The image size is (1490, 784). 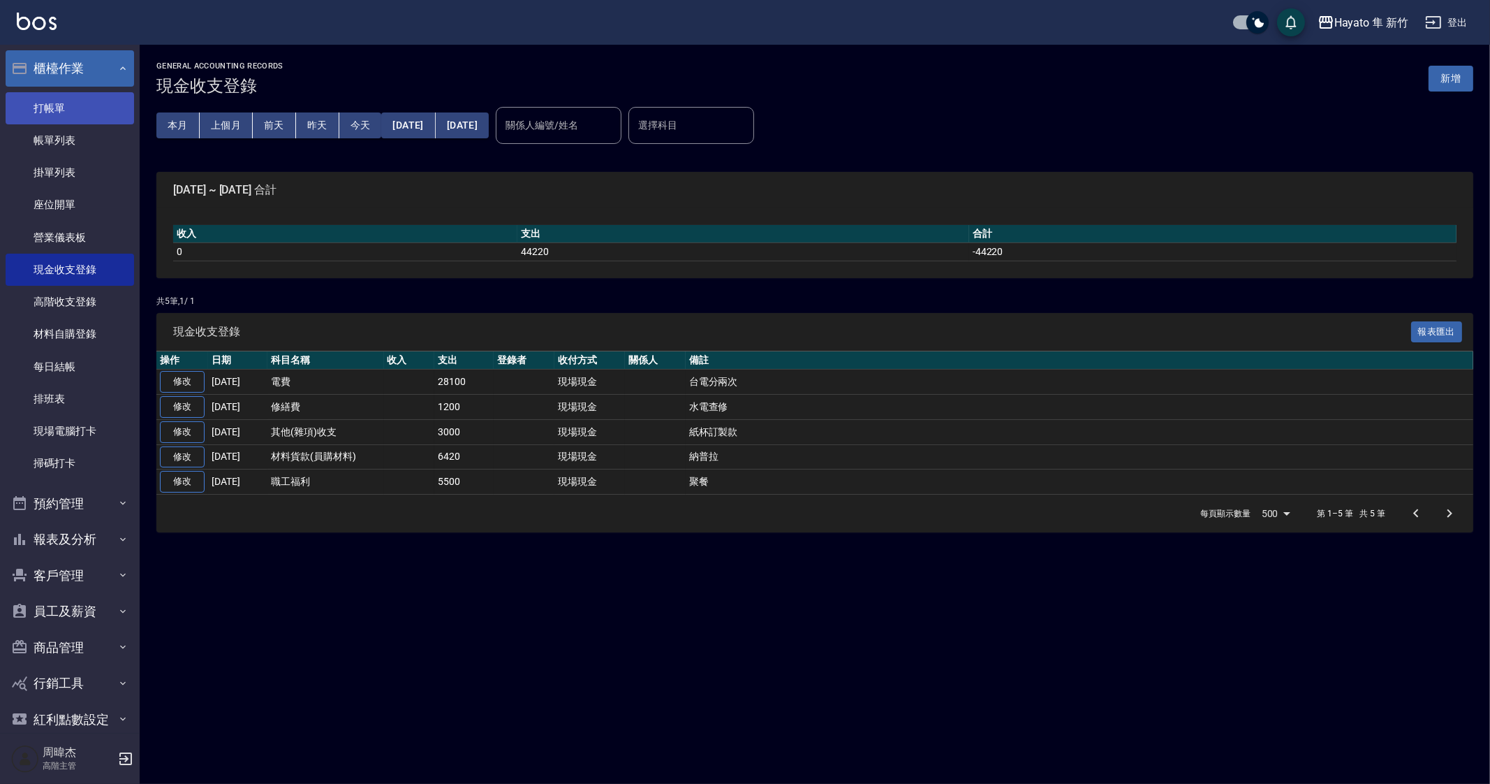 What do you see at coordinates (1213, 234) in the screenshot?
I see `th: 合計` at bounding box center [1213, 234].